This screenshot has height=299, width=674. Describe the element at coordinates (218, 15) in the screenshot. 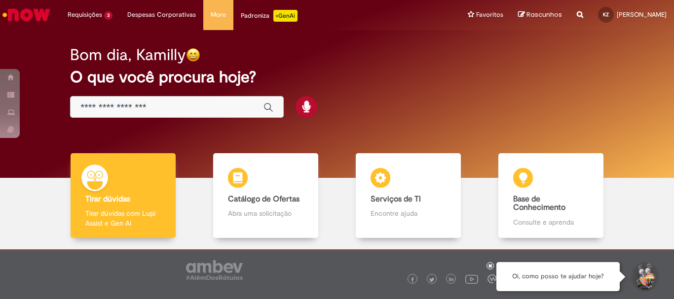

I see `span: More` at that location.